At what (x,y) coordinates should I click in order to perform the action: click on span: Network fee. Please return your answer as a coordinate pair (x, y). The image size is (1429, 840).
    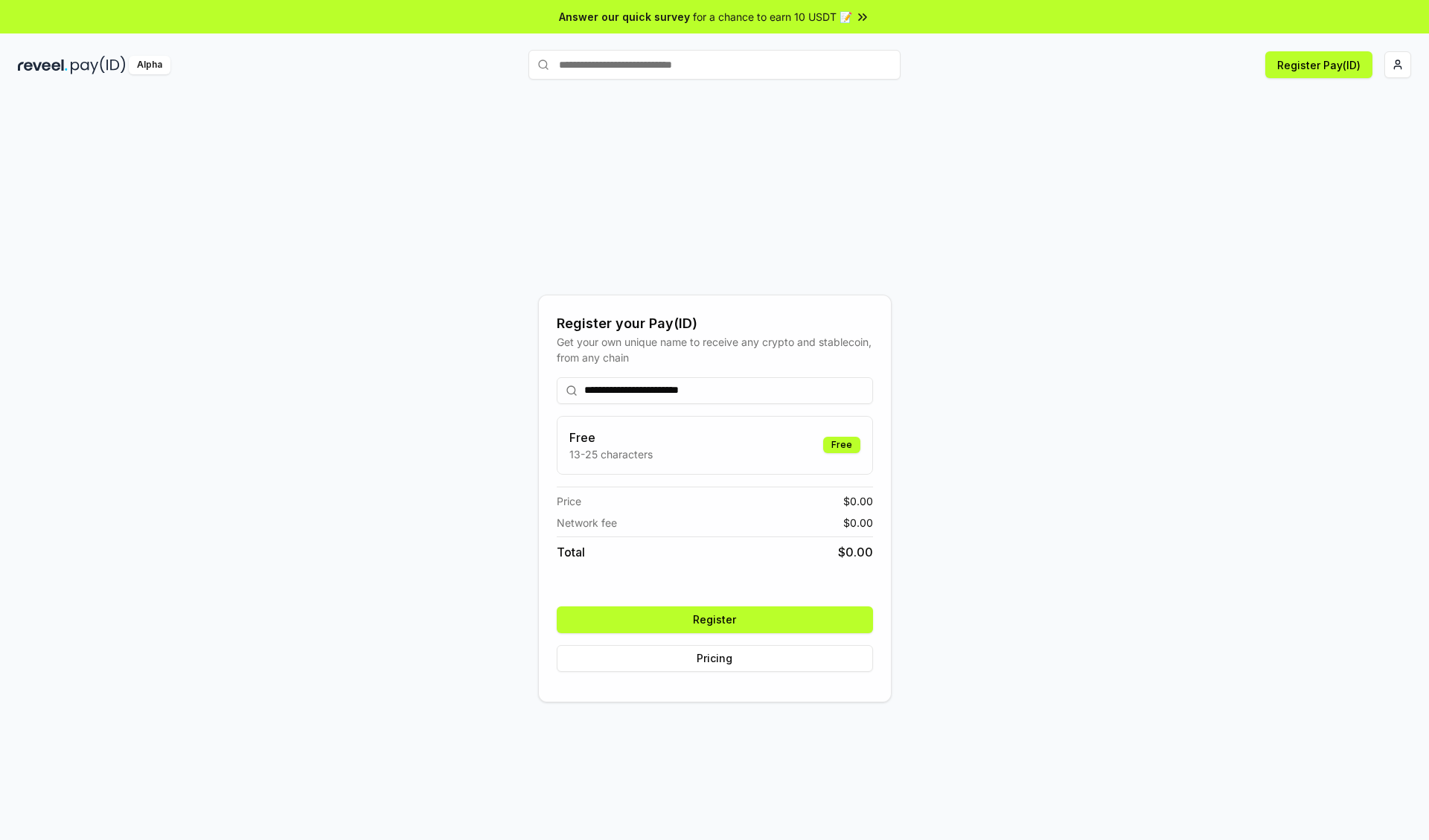
    Looking at the image, I should click on (586, 522).